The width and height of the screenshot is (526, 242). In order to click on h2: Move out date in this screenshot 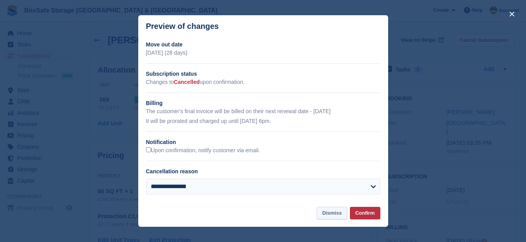, I will do `click(263, 44)`.